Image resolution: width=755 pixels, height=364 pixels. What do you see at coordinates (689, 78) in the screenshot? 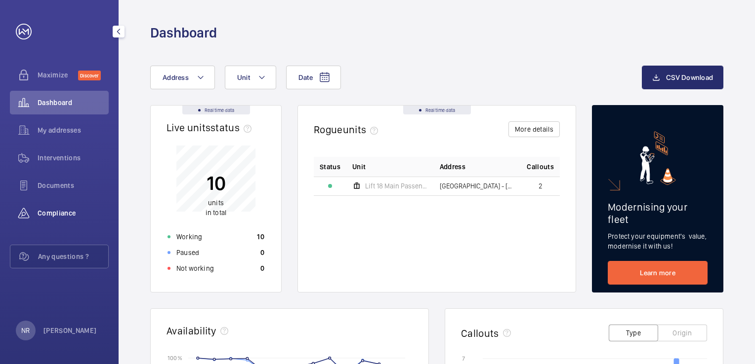
I see `span: CSV Download` at bounding box center [689, 78].